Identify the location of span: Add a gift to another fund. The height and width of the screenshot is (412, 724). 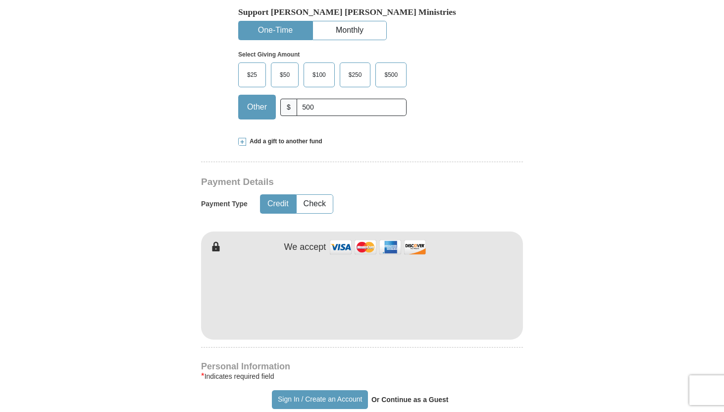
(284, 141).